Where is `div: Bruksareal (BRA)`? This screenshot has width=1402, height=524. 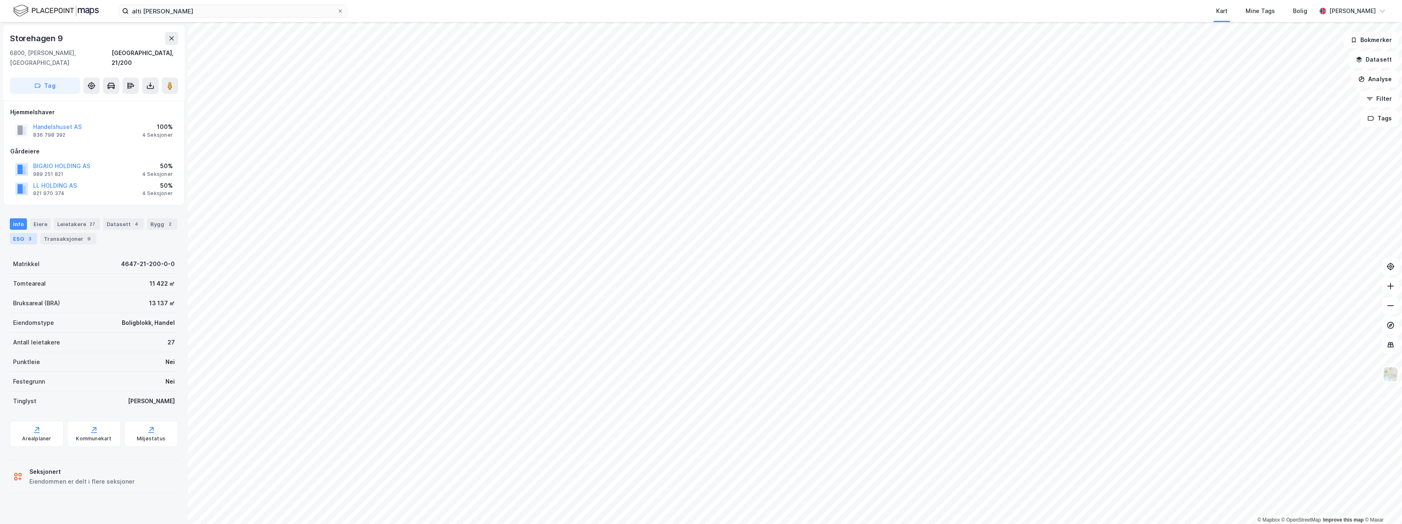
div: Bruksareal (BRA) is located at coordinates (36, 303).